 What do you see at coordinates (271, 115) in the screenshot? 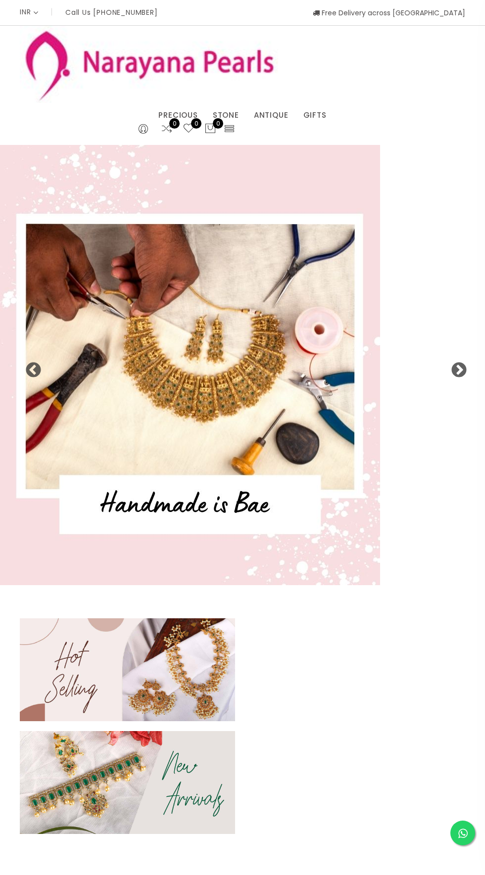
I see `a: ANTIQUE` at bounding box center [271, 115].